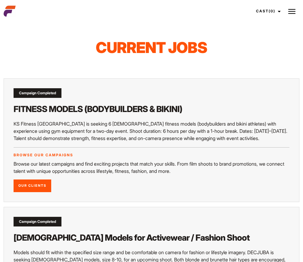 This screenshot has height=262, width=303. Describe the element at coordinates (151, 48) in the screenshot. I see `h1: Current Jobs` at that location.